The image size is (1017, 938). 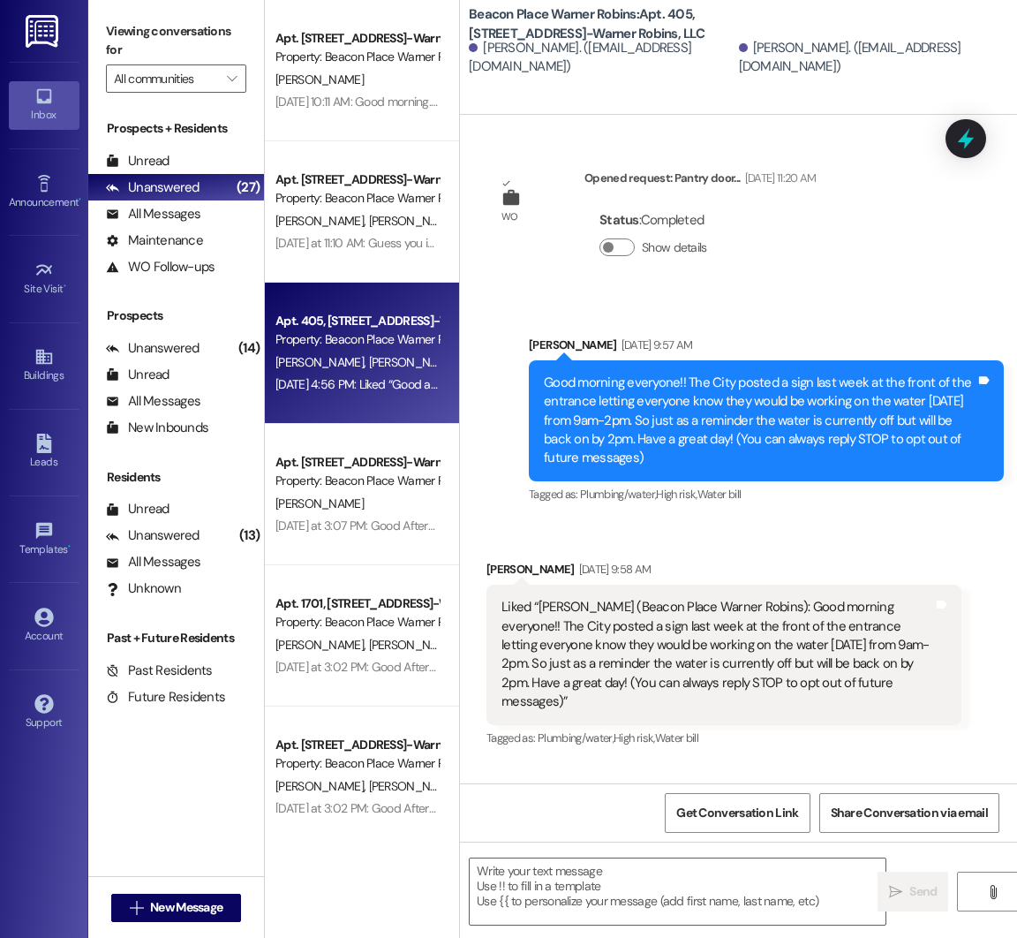 What do you see at coordinates (759, 420) in the screenshot?
I see `div: Good morning everyone!! The City posted a sign last week at the front of the entrance letting eve...` at bounding box center [759, 420].